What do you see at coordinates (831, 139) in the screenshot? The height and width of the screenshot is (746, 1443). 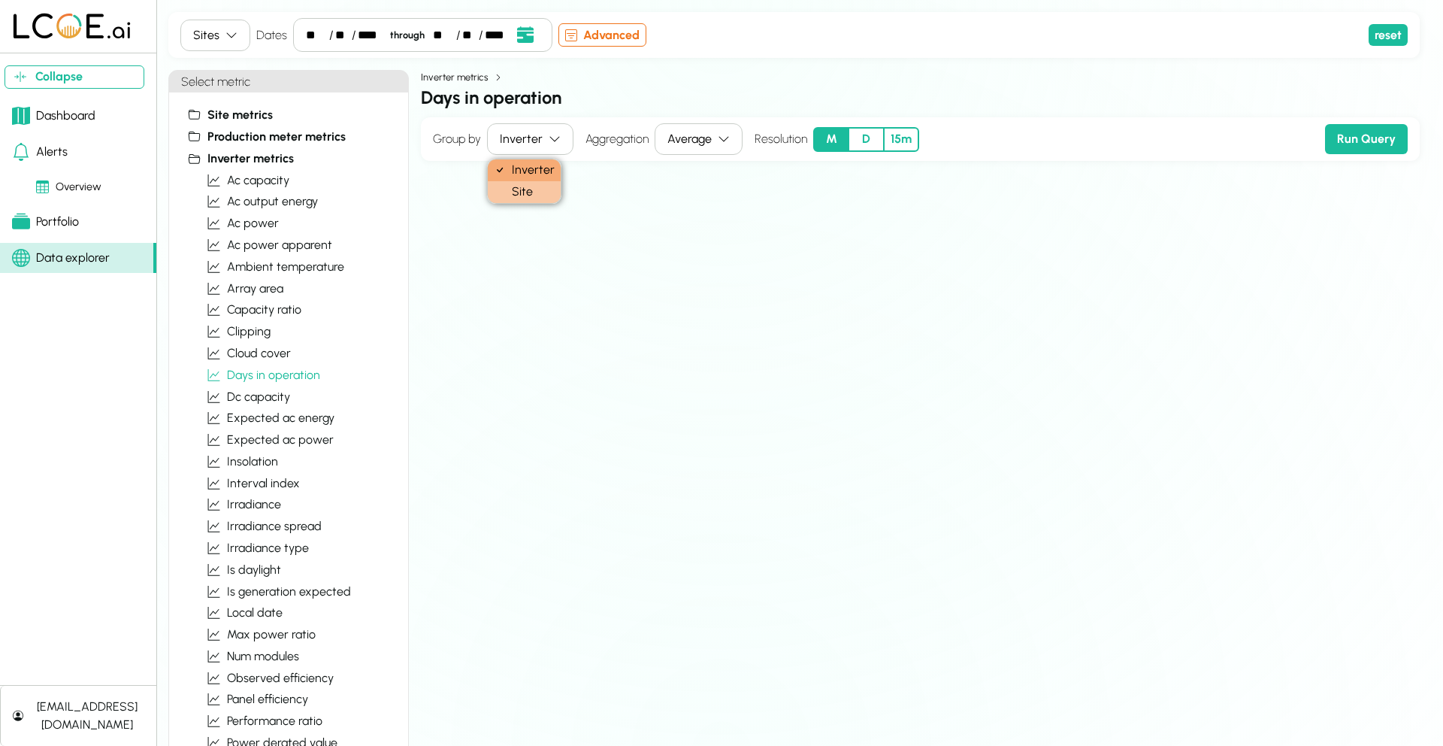 I see `button: Month` at bounding box center [831, 139].